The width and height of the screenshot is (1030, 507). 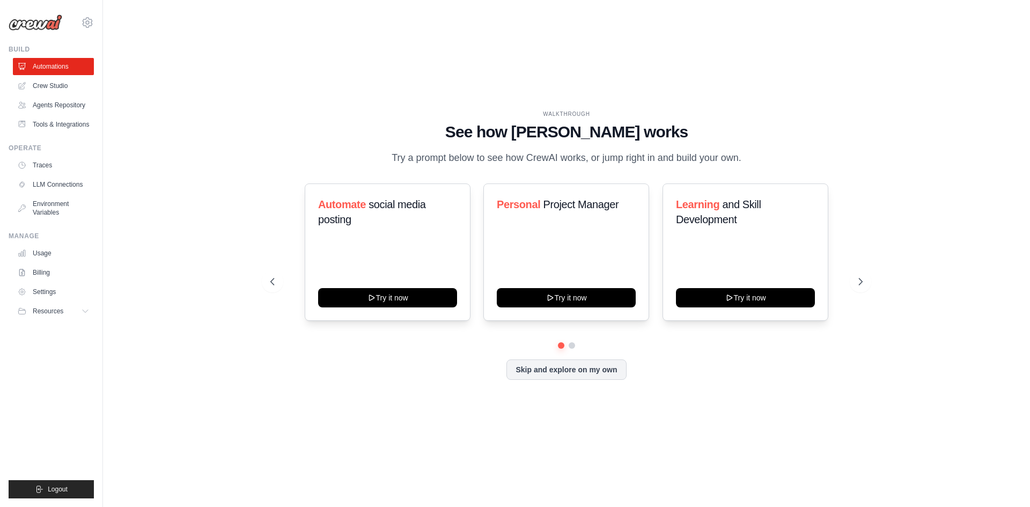 What do you see at coordinates (53, 66) in the screenshot?
I see `a: Automations` at bounding box center [53, 66].